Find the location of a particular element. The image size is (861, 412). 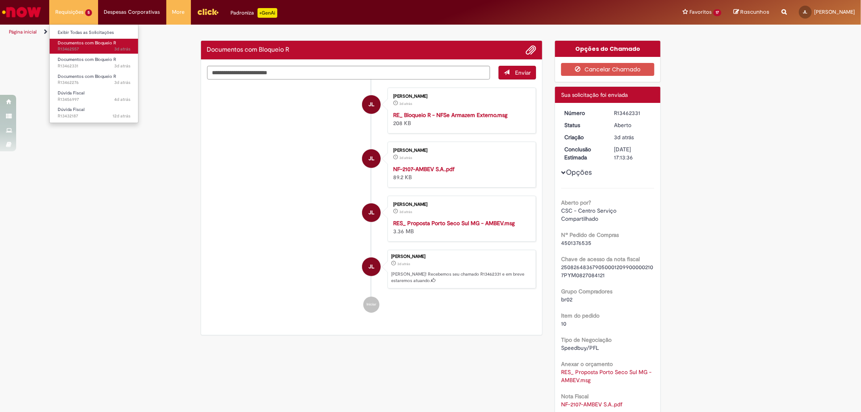

a: Aberto R13462331 : Documentos com Bloqueio R is located at coordinates (94, 63).